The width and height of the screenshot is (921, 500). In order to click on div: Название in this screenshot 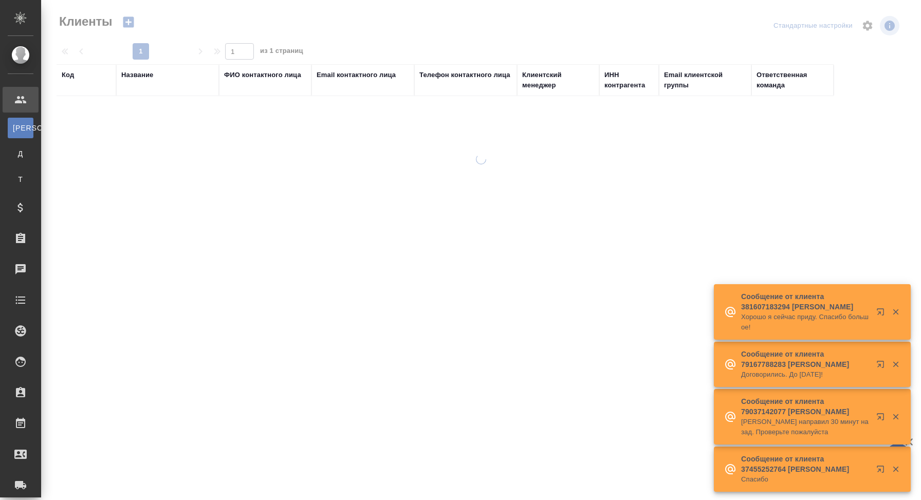, I will do `click(137, 75)`.